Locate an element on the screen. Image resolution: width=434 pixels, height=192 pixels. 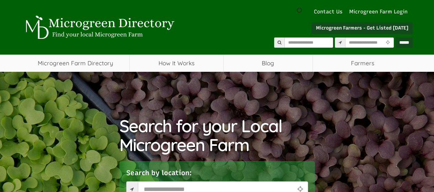
img: Microgreen Directory is located at coordinates (99, 27).